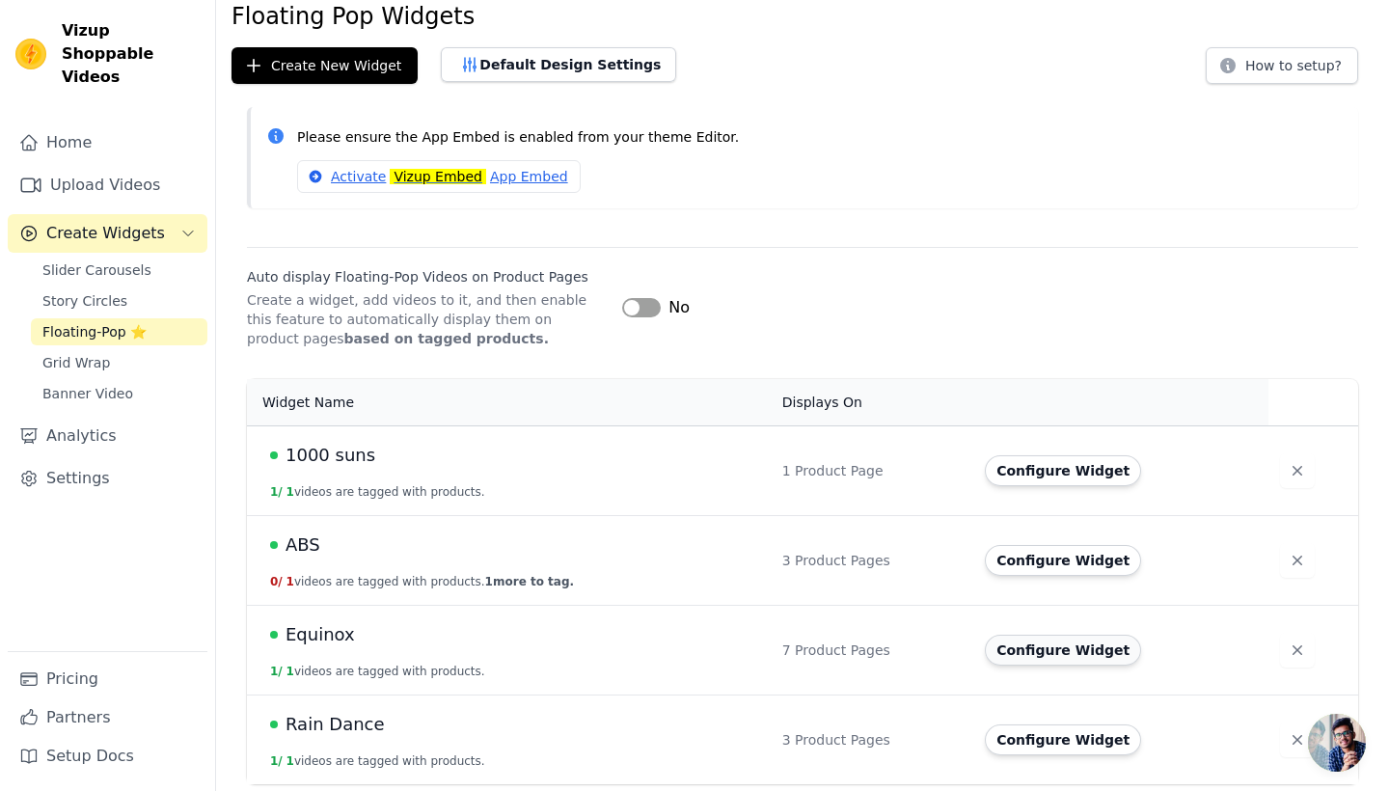  What do you see at coordinates (303, 545) in the screenshot?
I see `span: ABS` at bounding box center [303, 545].